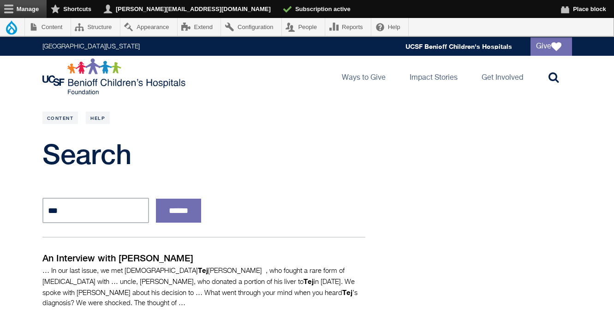 The width and height of the screenshot is (614, 319). Describe the element at coordinates (199, 27) in the screenshot. I see `a: Extend` at that location.